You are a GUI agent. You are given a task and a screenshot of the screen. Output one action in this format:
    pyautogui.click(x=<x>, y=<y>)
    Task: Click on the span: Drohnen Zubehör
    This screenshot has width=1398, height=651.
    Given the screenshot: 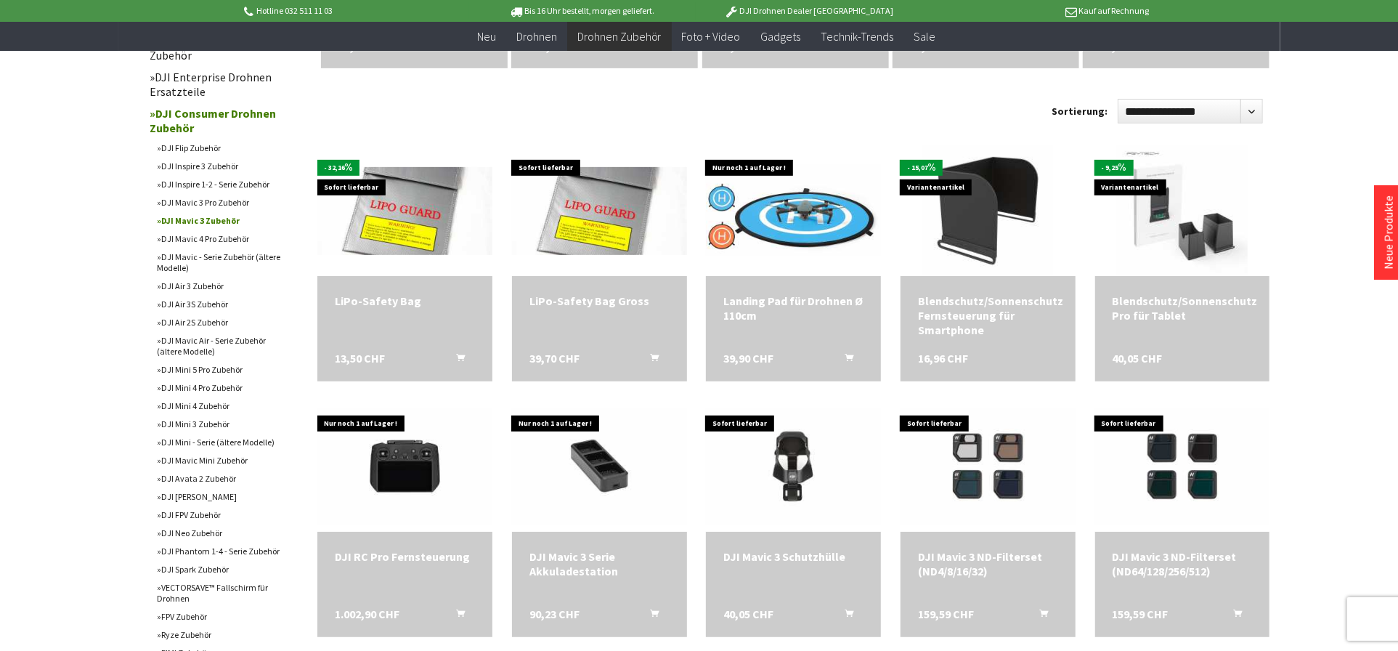 What is the action you would take?
    pyautogui.click(x=619, y=36)
    